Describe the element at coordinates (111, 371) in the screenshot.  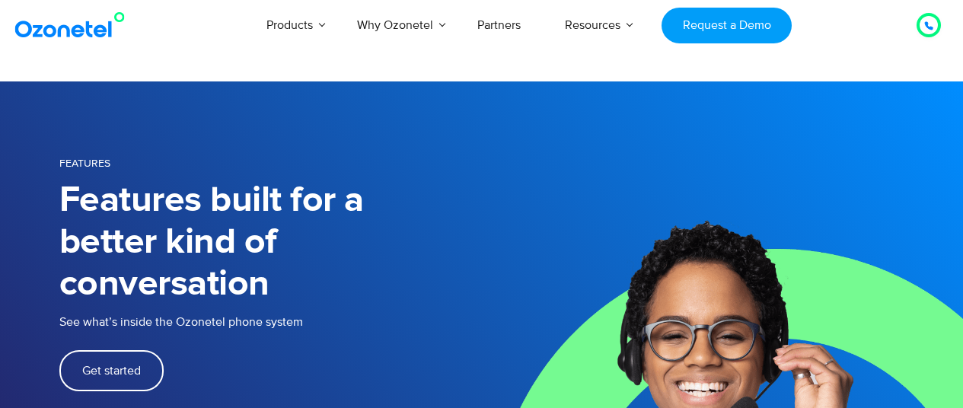
I see `a: Get started` at that location.